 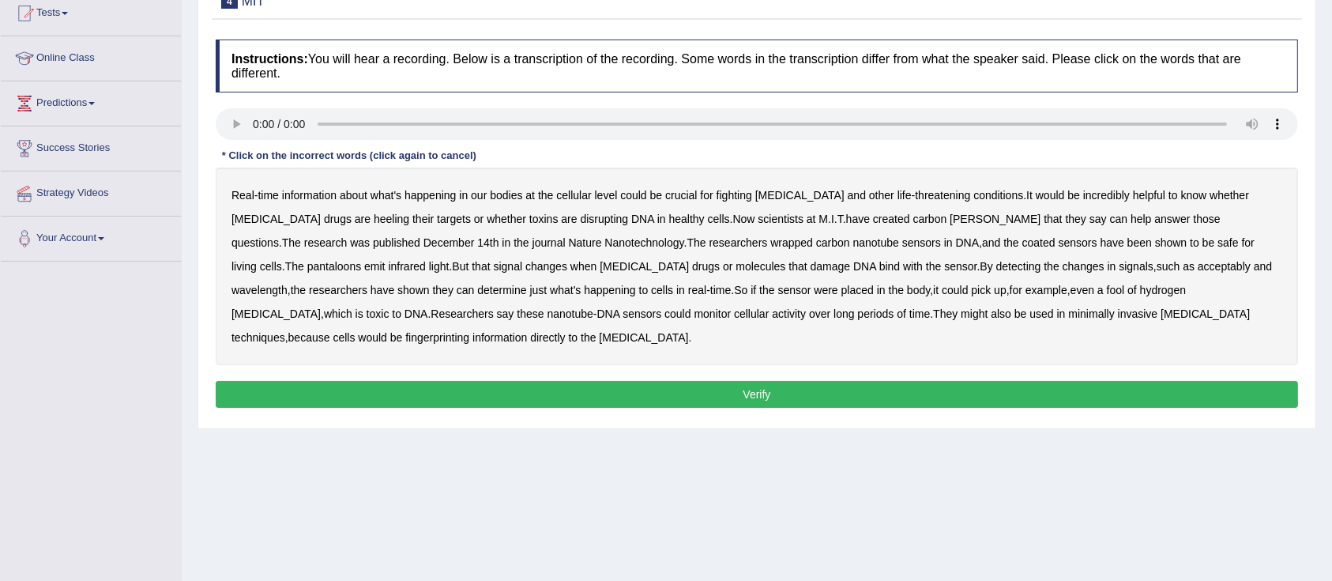 What do you see at coordinates (1149, 195) in the screenshot?
I see `b: helpful` at bounding box center [1149, 195].